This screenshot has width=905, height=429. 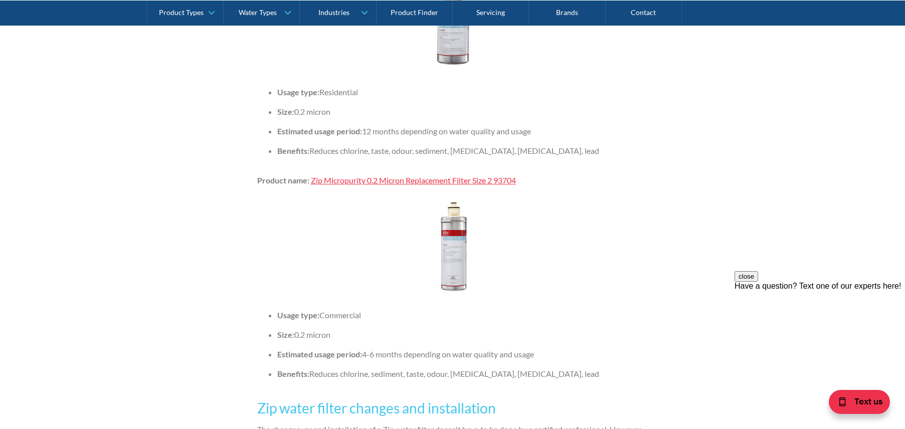 I want to click on span: Text us, so click(x=64, y=22).